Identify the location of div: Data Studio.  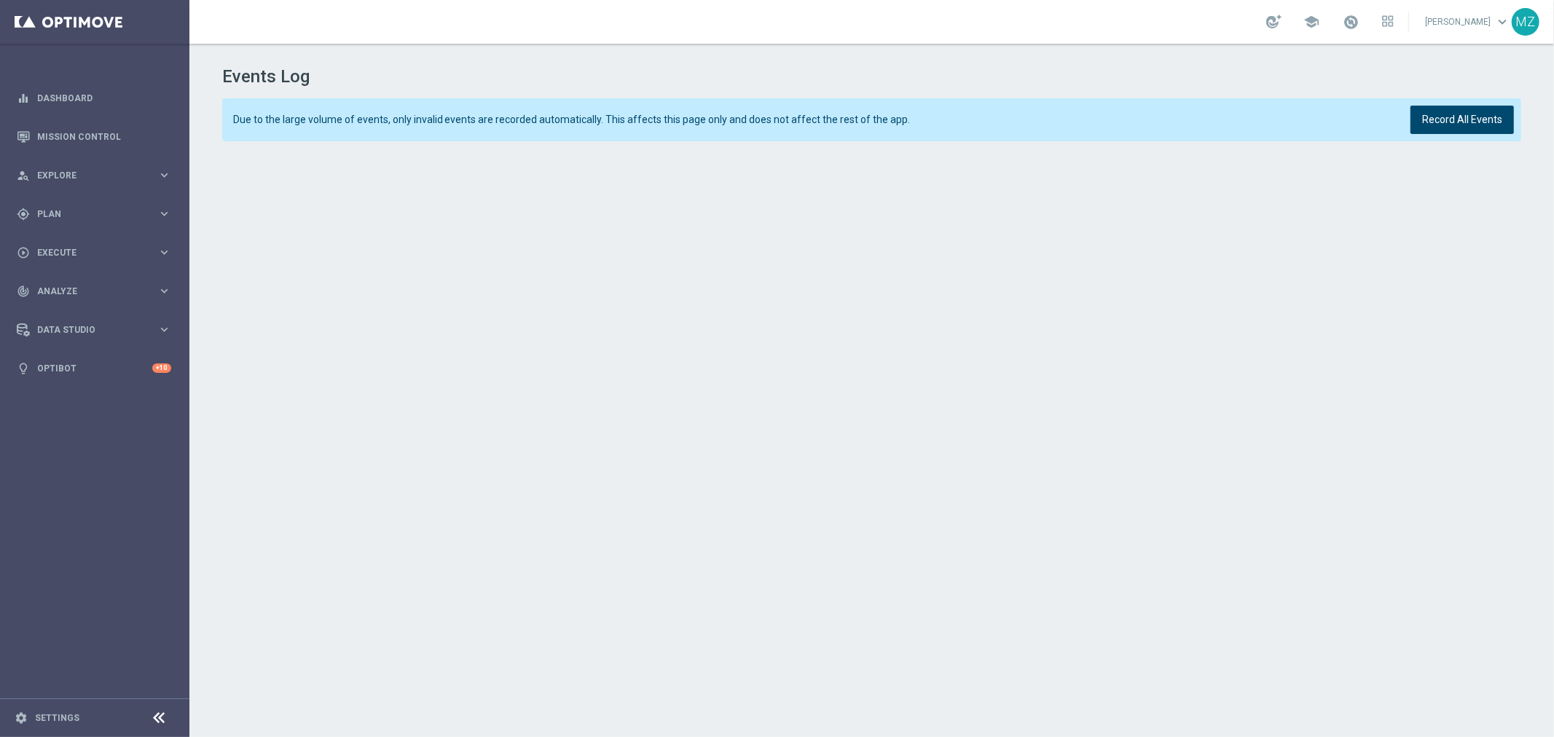
(87, 330).